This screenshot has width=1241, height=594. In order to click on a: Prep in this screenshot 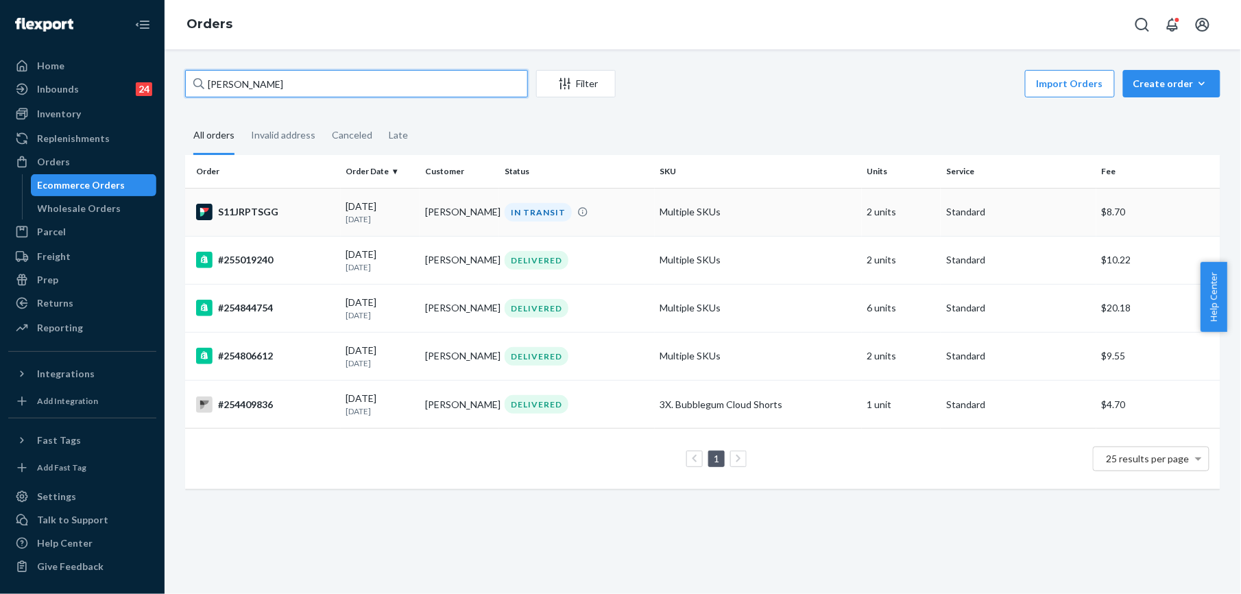, I will do `click(82, 280)`.